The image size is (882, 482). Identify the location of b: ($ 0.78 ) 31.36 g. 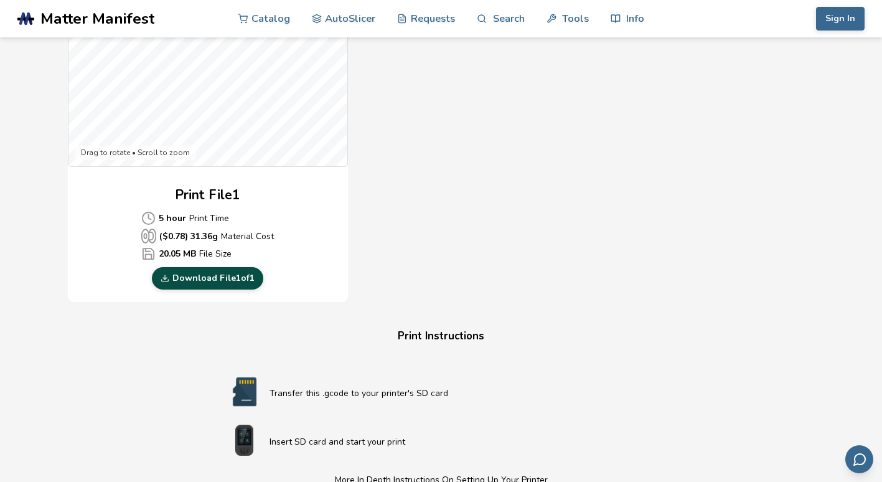
(189, 236).